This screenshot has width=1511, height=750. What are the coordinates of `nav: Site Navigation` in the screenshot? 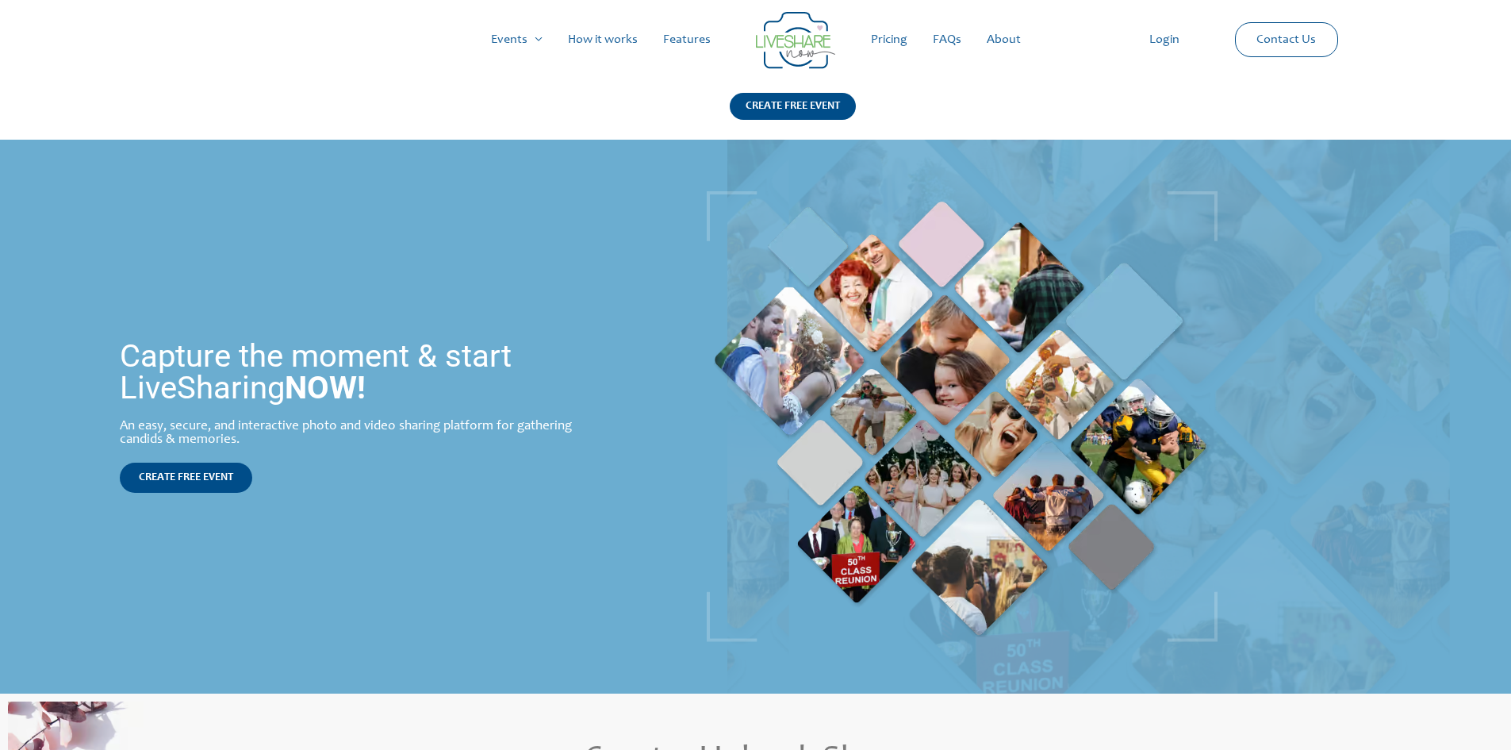 It's located at (755, 40).